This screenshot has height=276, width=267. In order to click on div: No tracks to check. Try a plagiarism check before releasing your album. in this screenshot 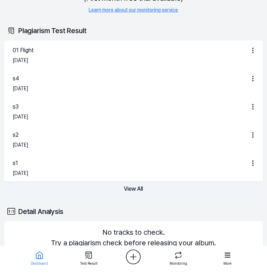, I will do `click(134, 238)`.